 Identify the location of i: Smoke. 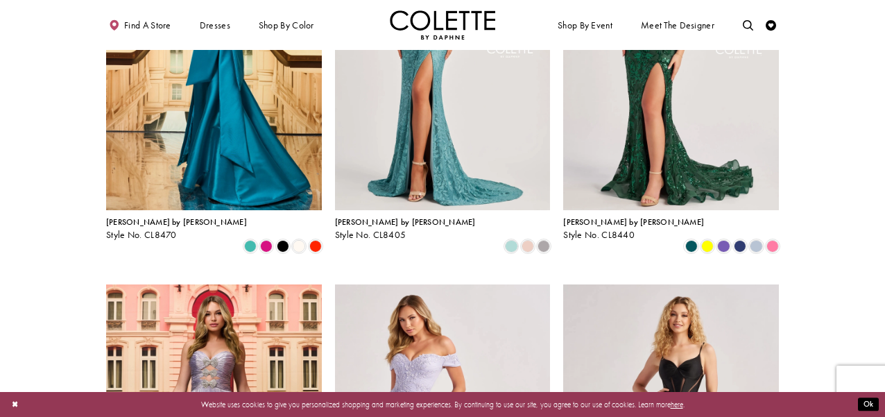
(544, 246).